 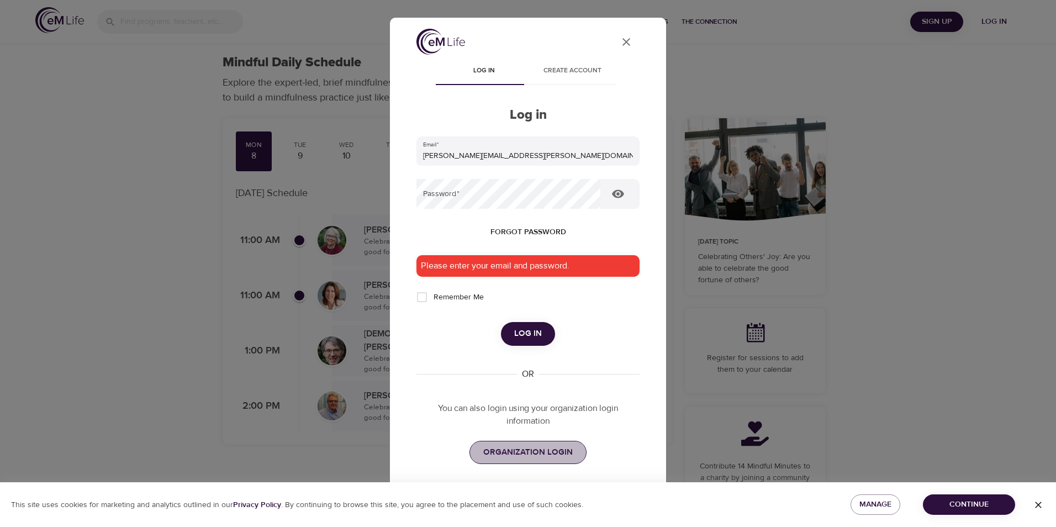 I want to click on button: close, so click(x=626, y=42).